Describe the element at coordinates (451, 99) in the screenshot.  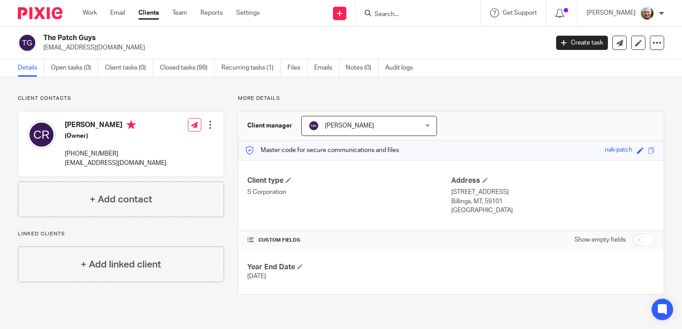
I see `p: More details` at that location.